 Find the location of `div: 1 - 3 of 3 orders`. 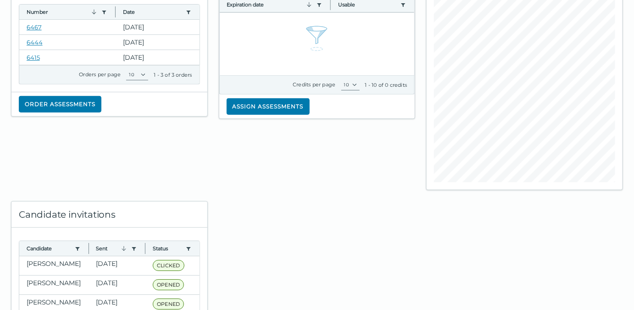

div: 1 - 3 of 3 orders is located at coordinates (172, 75).